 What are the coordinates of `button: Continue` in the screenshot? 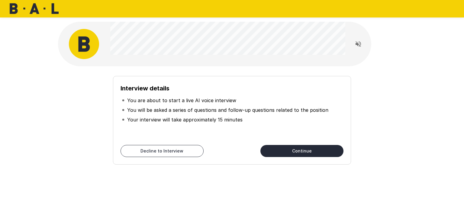 It's located at (302, 151).